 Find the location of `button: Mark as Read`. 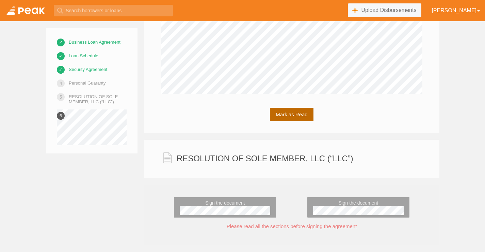

button: Mark as Read is located at coordinates (291, 114).